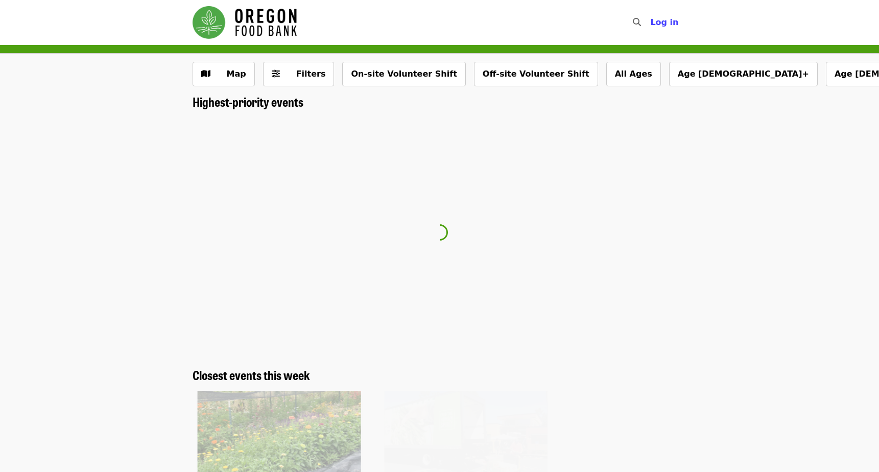 The width and height of the screenshot is (879, 472). Describe the element at coordinates (664, 22) in the screenshot. I see `span: Log in` at that location.